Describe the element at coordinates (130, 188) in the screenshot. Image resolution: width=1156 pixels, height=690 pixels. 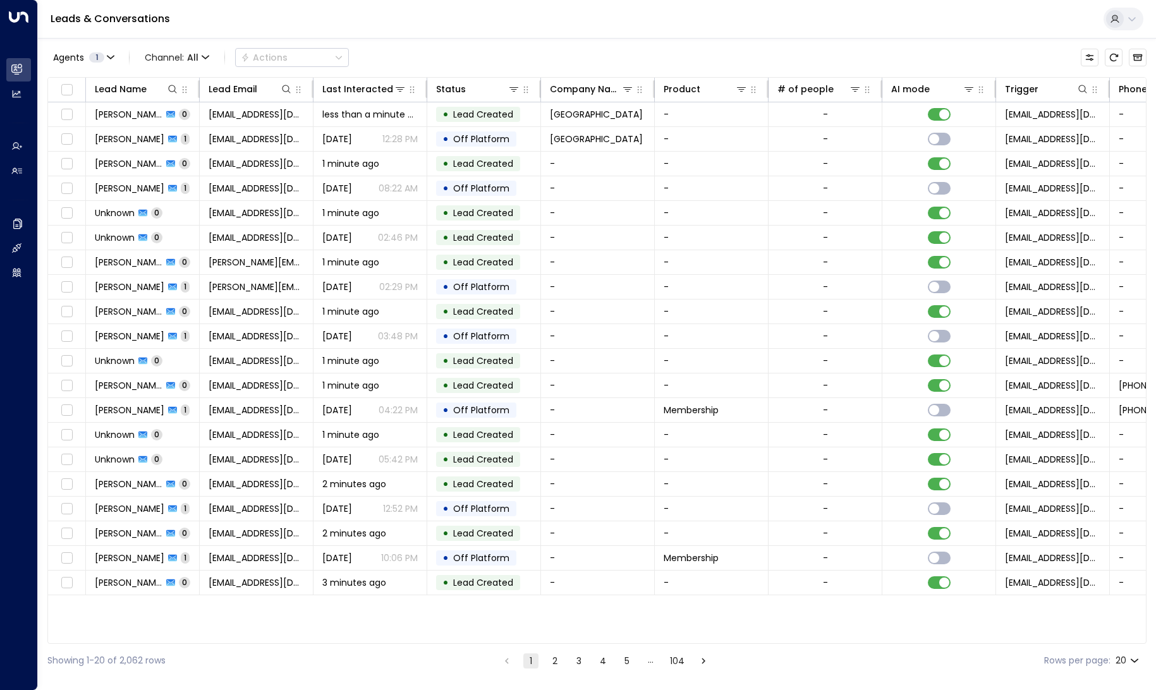
I see `span: Cal Easley` at that location.